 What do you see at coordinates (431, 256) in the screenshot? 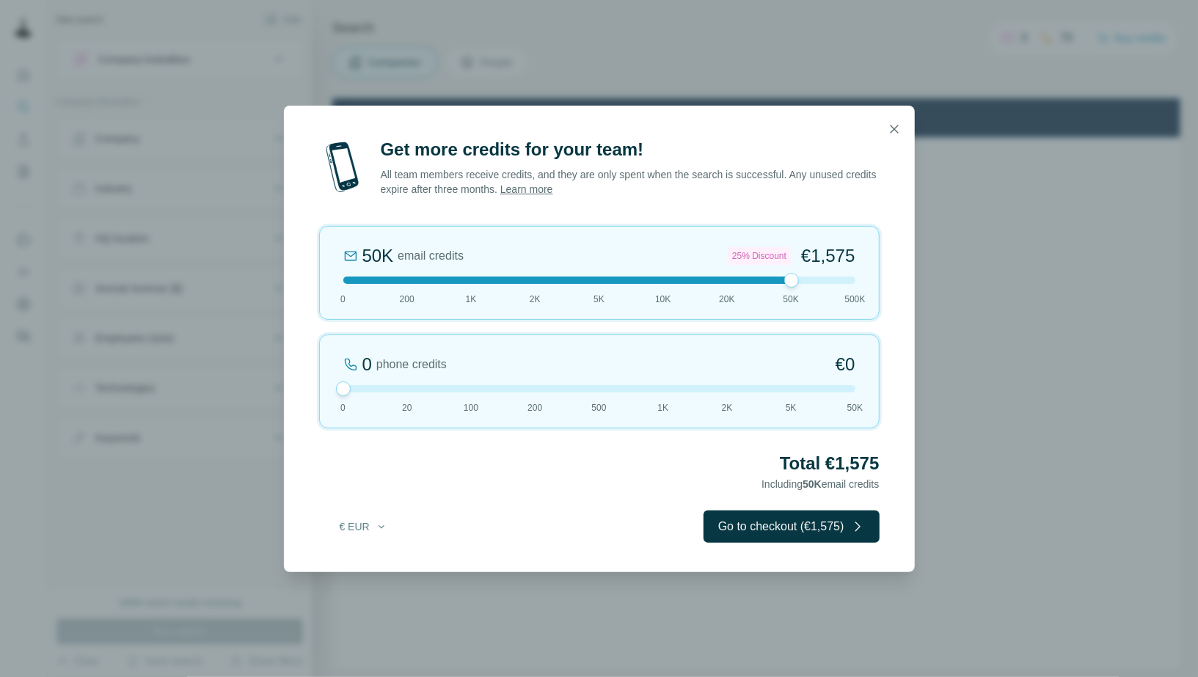
I see `span: email credits` at bounding box center [431, 256].